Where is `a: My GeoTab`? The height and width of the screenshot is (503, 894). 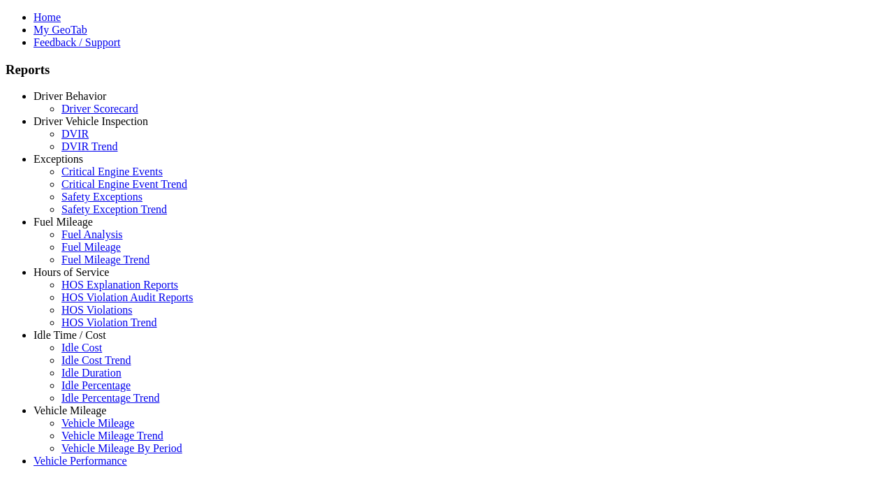 a: My GeoTab is located at coordinates (60, 29).